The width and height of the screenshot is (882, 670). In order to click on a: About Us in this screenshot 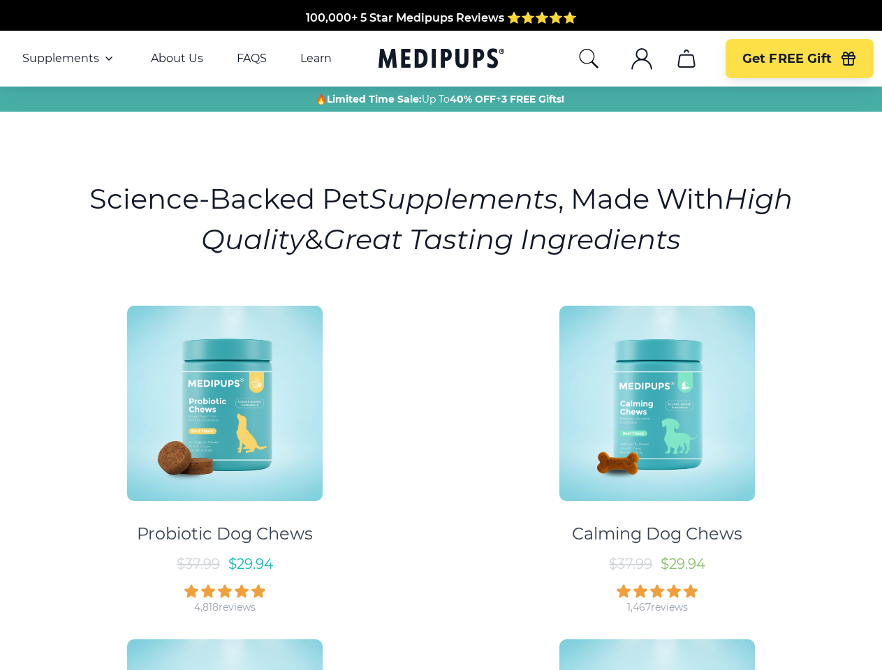, I will do `click(177, 59)`.